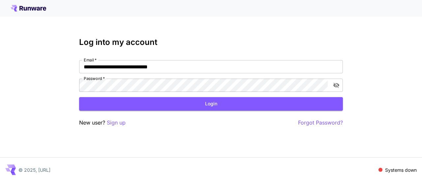 This screenshot has height=182, width=422. I want to click on p: Forgot Password?, so click(320, 122).